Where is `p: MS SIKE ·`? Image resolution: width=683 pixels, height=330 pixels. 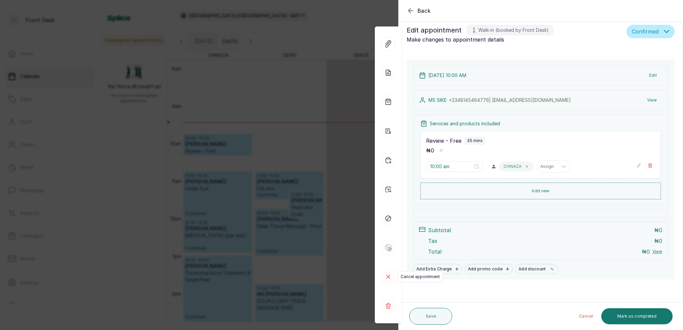
p: MS SIKE · is located at coordinates (500, 100).